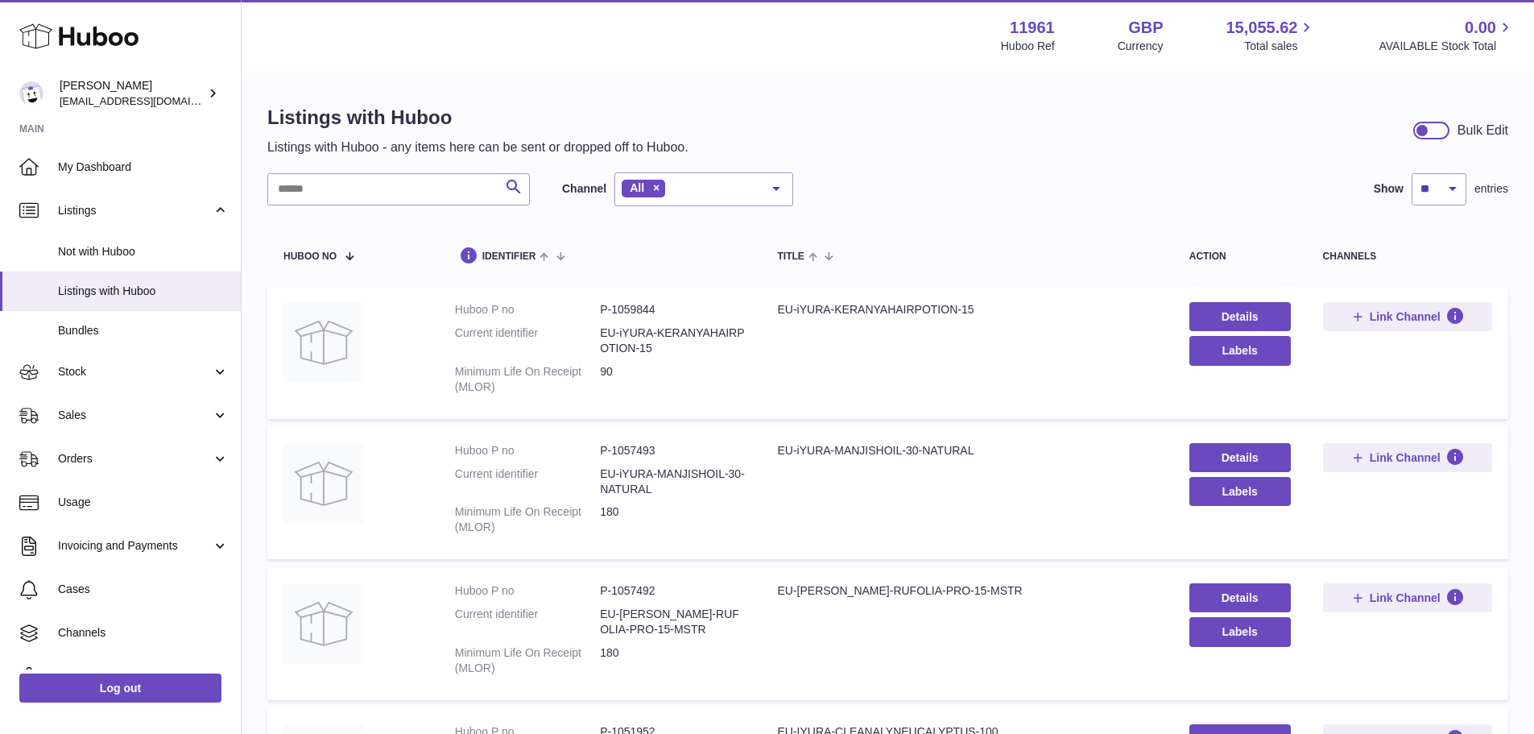 This screenshot has width=1534, height=734. Describe the element at coordinates (143, 632) in the screenshot. I see `span: Channels` at that location.